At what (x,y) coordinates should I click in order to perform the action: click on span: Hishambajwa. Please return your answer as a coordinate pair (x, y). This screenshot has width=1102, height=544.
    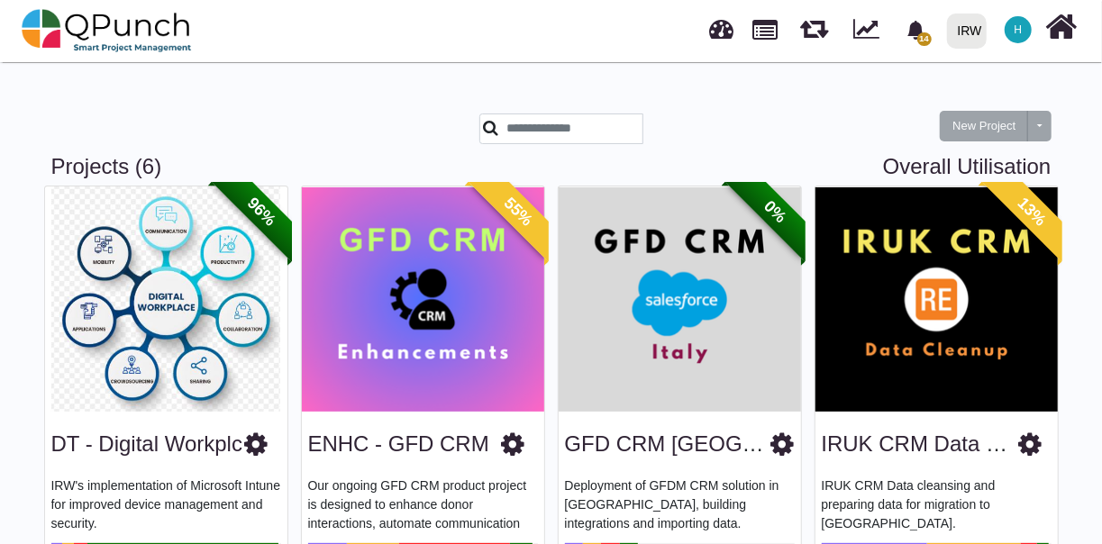
    Looking at the image, I should click on (1018, 30).